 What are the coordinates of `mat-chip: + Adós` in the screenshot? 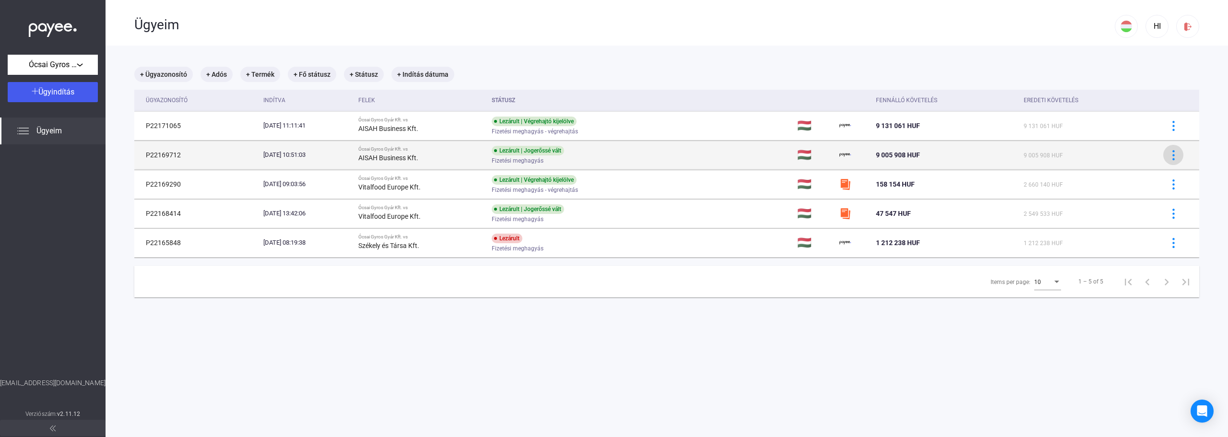 It's located at (216, 74).